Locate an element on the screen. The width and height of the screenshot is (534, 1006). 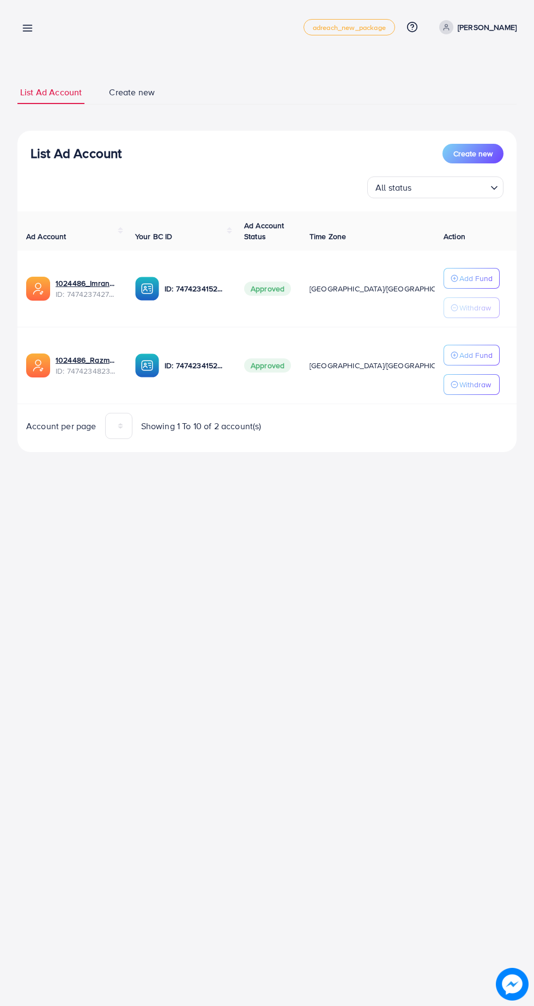
span: Account per page is located at coordinates (61, 426).